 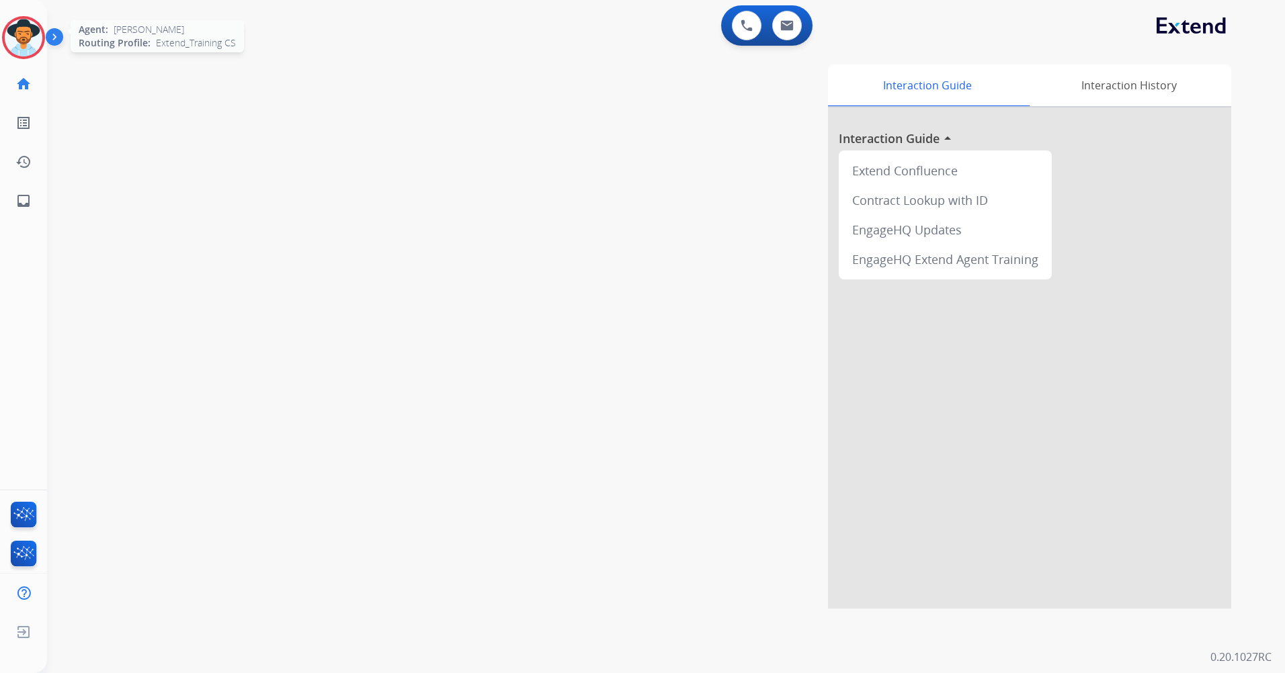 What do you see at coordinates (945, 259) in the screenshot?
I see `div: EngageHQ Extend Agent Training` at bounding box center [945, 259].